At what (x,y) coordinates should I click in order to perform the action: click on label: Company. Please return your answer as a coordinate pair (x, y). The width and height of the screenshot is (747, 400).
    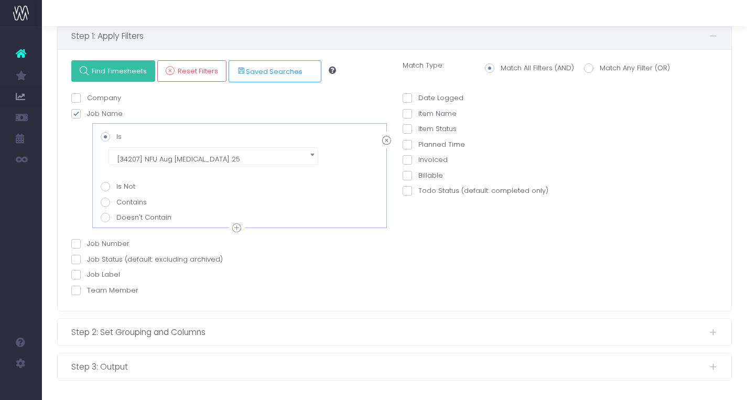
    Looking at the image, I should click on (96, 98).